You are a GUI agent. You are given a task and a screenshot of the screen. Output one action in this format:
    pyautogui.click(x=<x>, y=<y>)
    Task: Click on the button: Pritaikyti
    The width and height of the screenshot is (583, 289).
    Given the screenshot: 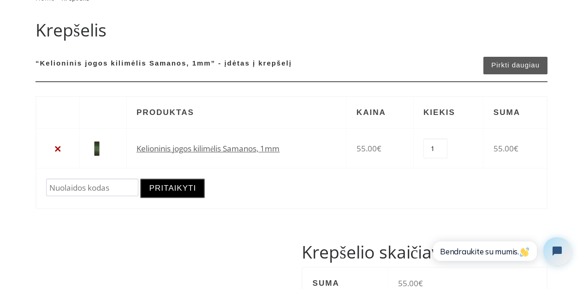 What is the action you would take?
    pyautogui.click(x=173, y=188)
    